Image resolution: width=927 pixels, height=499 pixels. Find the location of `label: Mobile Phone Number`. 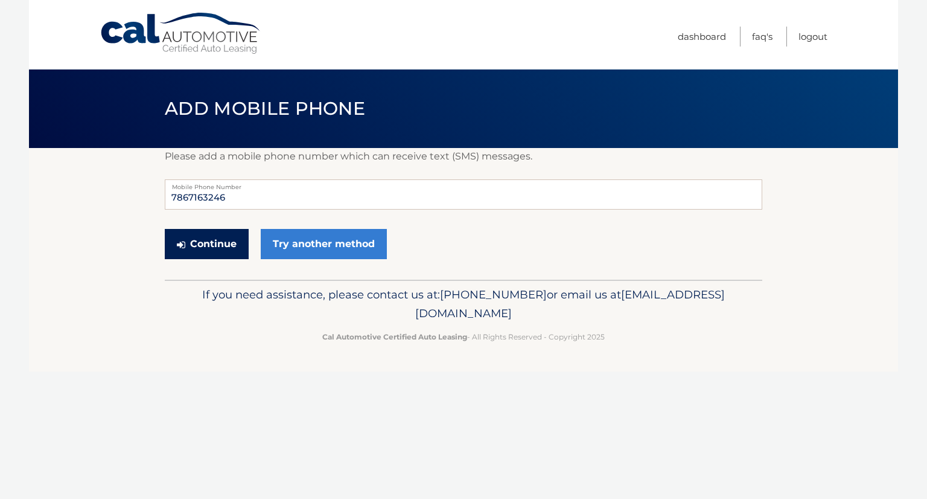

label: Mobile Phone Number is located at coordinates (464, 184).